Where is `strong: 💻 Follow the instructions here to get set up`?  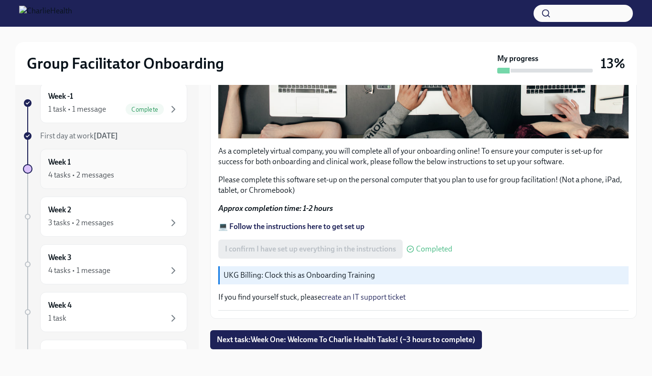
strong: 💻 Follow the instructions here to get set up is located at coordinates (291, 226).